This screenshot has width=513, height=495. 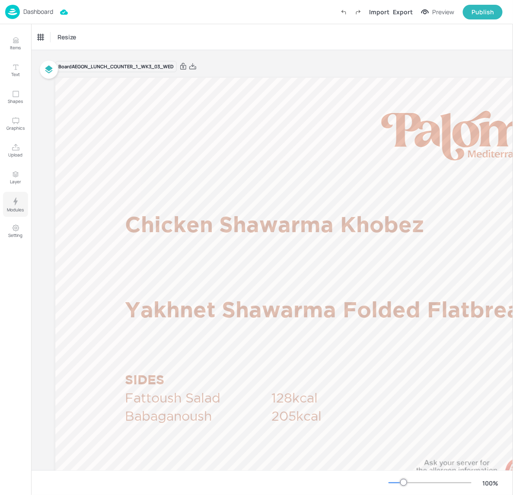 What do you see at coordinates (491, 483) in the screenshot?
I see `div: 100 %` at bounding box center [491, 483].